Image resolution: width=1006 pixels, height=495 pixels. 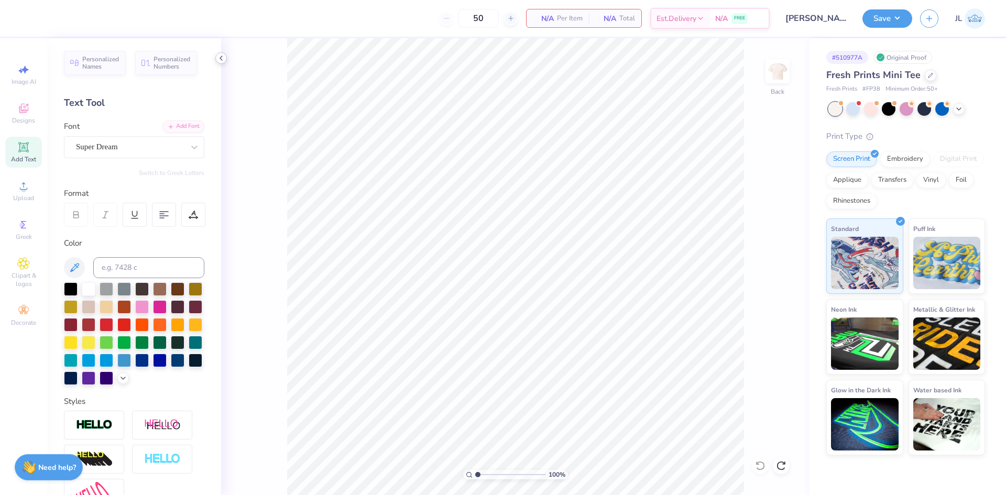 I want to click on span: Est. Delivery, so click(x=677, y=18).